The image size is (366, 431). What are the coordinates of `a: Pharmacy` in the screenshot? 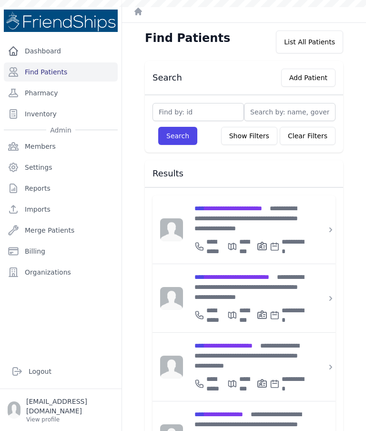 It's located at (61, 93).